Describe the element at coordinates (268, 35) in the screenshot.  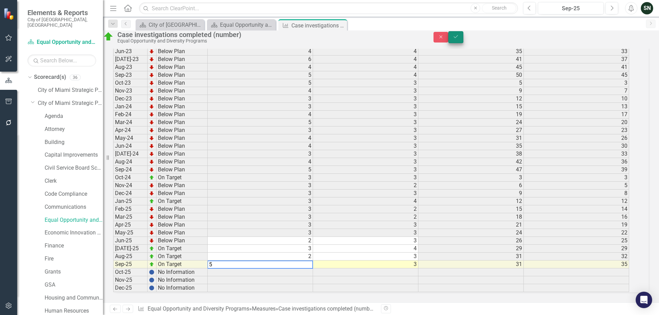
I see `div: Case investigations completed (number)` at that location.